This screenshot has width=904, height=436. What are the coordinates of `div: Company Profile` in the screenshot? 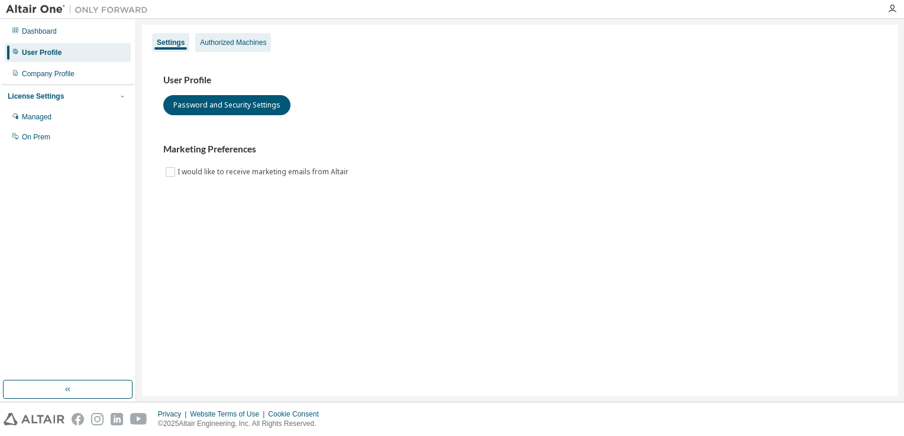 It's located at (48, 74).